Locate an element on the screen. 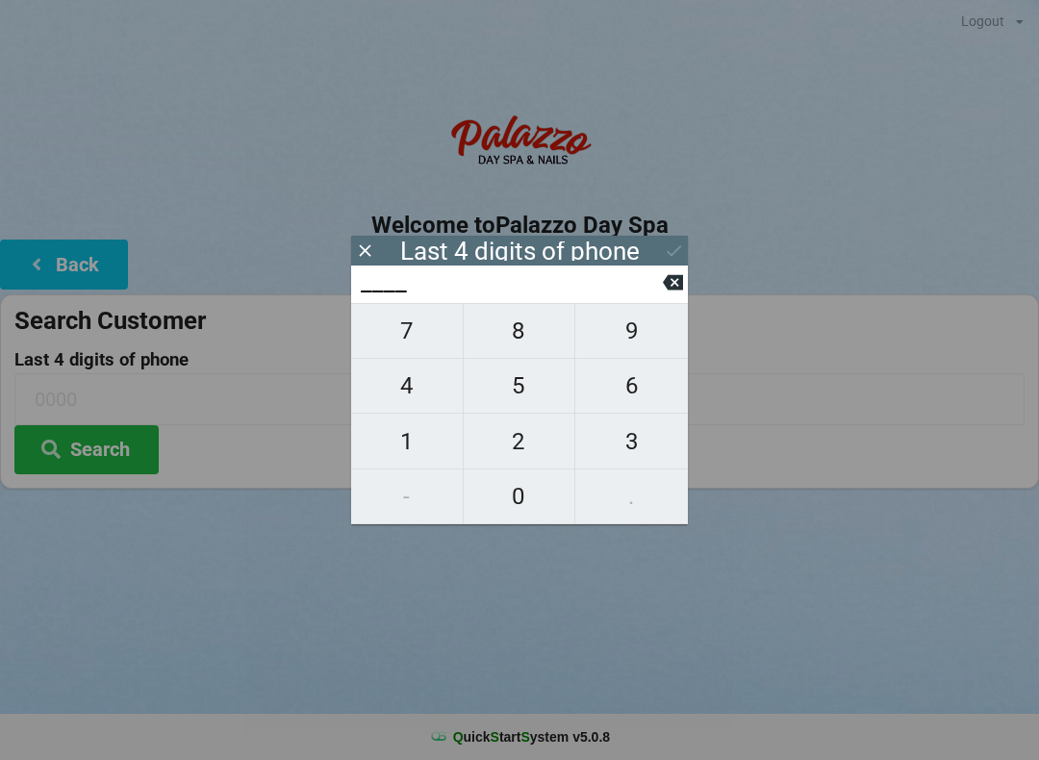 The image size is (1039, 760). button: 2 is located at coordinates (520, 441).